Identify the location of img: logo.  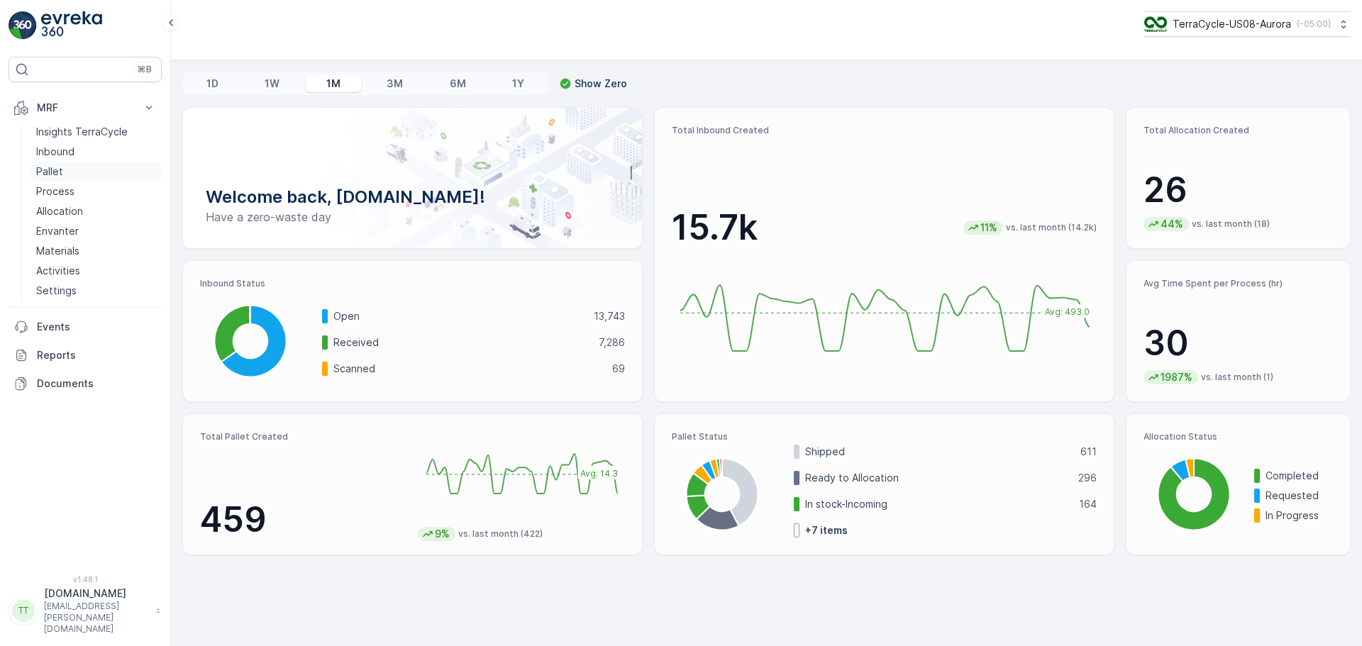
(23, 26).